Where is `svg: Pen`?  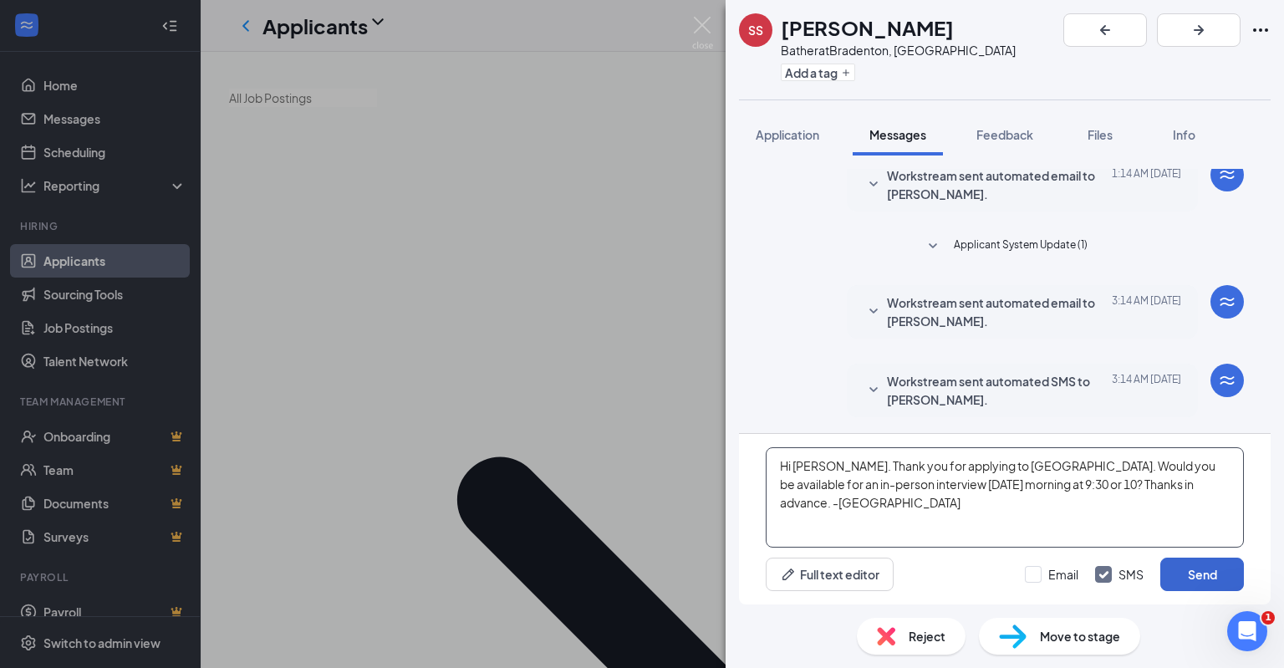 svg: Pen is located at coordinates (788, 574).